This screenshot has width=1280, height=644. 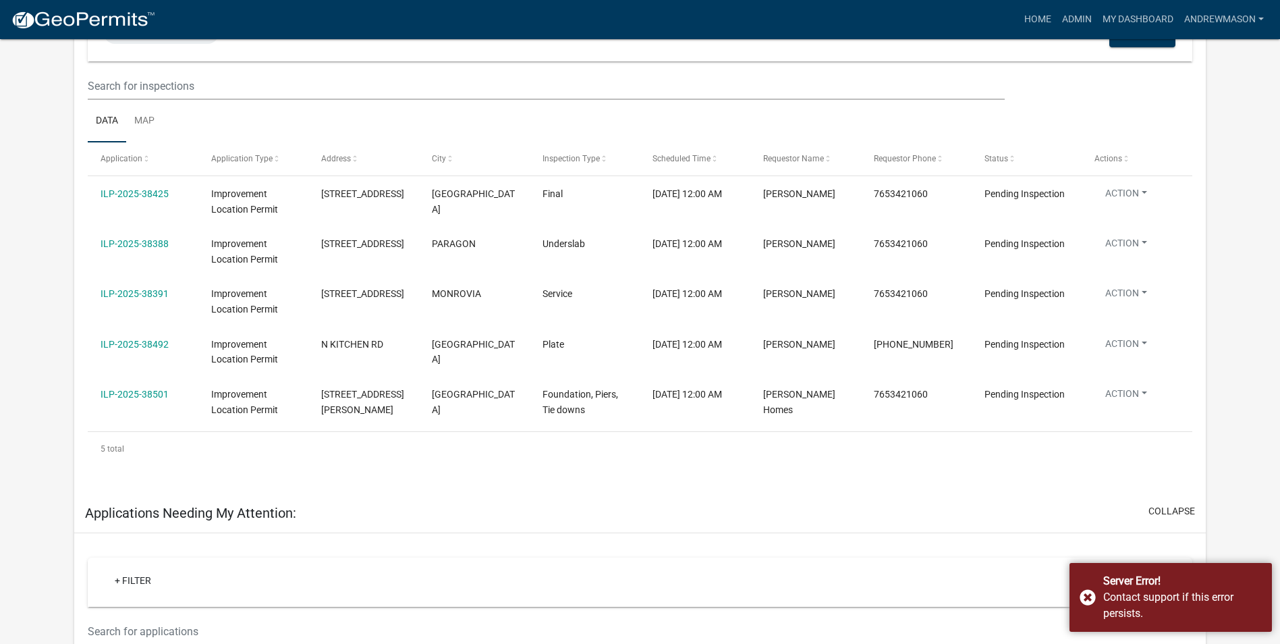 What do you see at coordinates (682, 159) in the screenshot?
I see `span: Scheduled Time` at bounding box center [682, 159].